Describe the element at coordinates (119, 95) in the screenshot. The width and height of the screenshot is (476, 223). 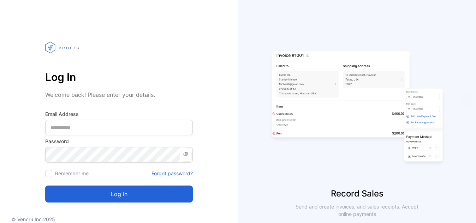
I see `p: Welcome back! Please enter your details.` at that location.